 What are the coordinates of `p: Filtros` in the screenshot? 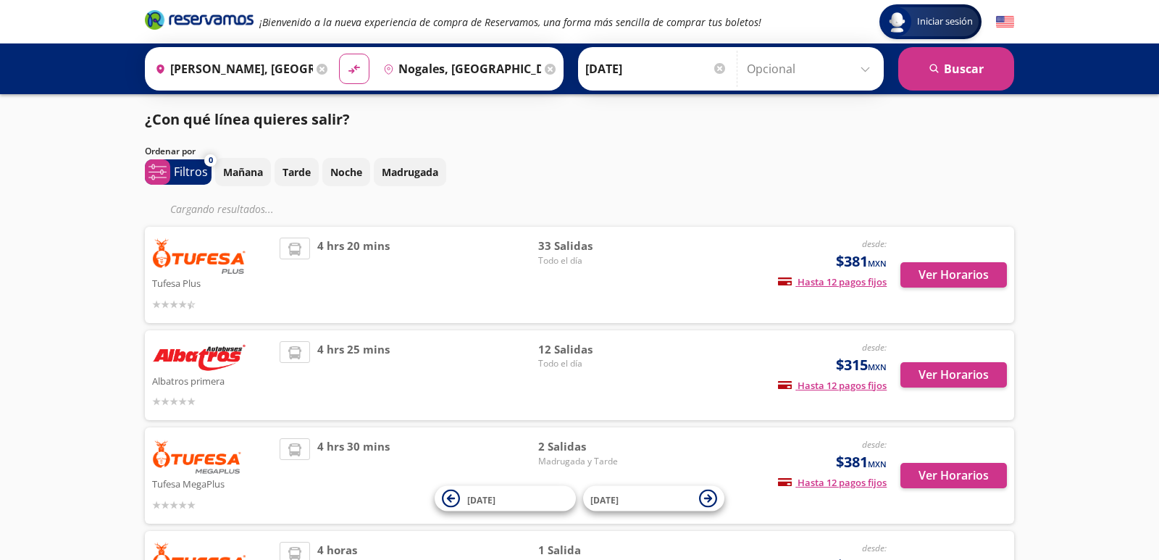 It's located at (191, 172).